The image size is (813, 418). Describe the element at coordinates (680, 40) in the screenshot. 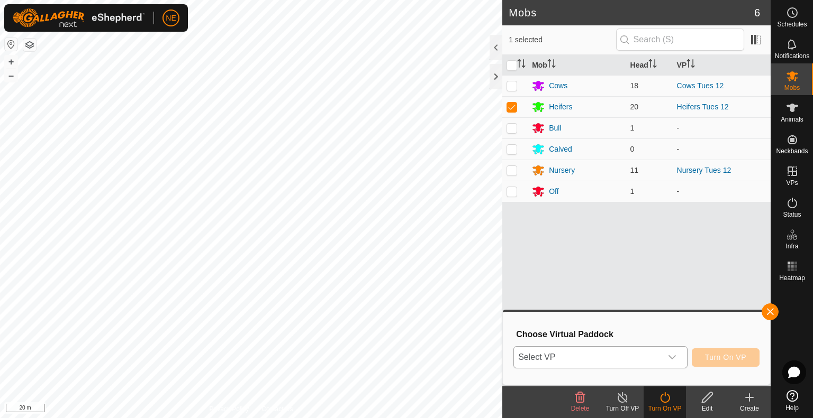

I see `input: Search (S)` at that location.